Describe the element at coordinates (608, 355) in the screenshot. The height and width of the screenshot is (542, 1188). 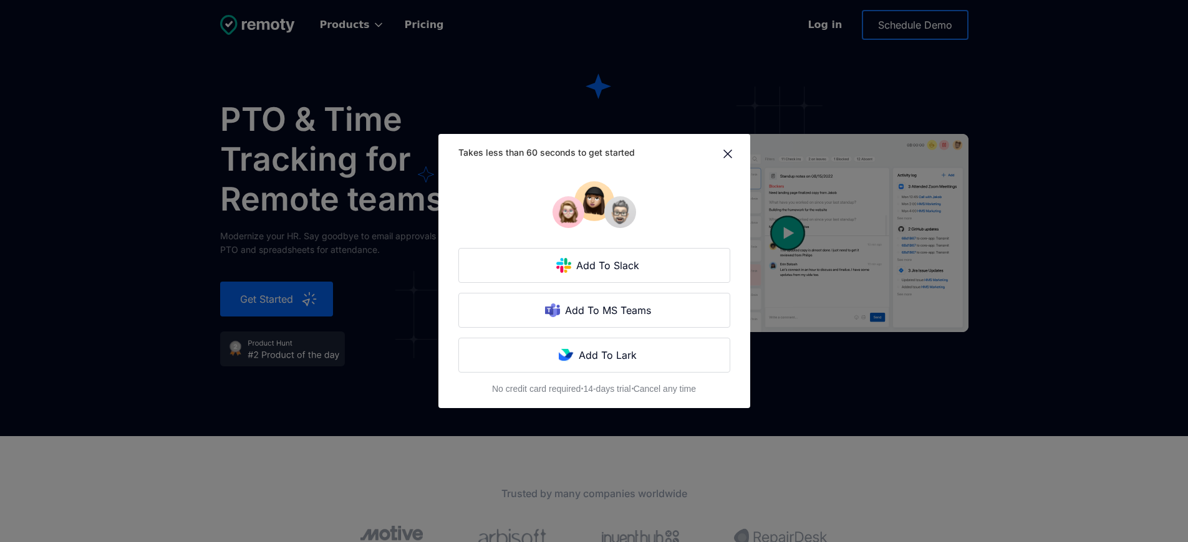
I see `div: Add To Lark` at that location.